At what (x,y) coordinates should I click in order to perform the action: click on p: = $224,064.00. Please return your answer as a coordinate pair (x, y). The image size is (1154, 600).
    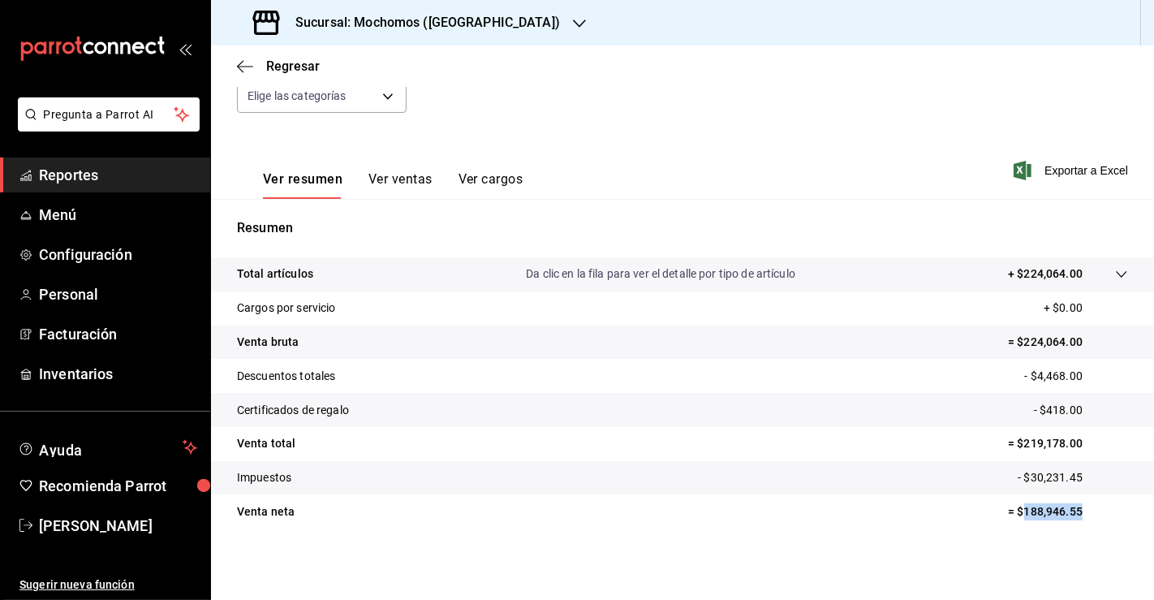
    Looking at the image, I should click on (1068, 342).